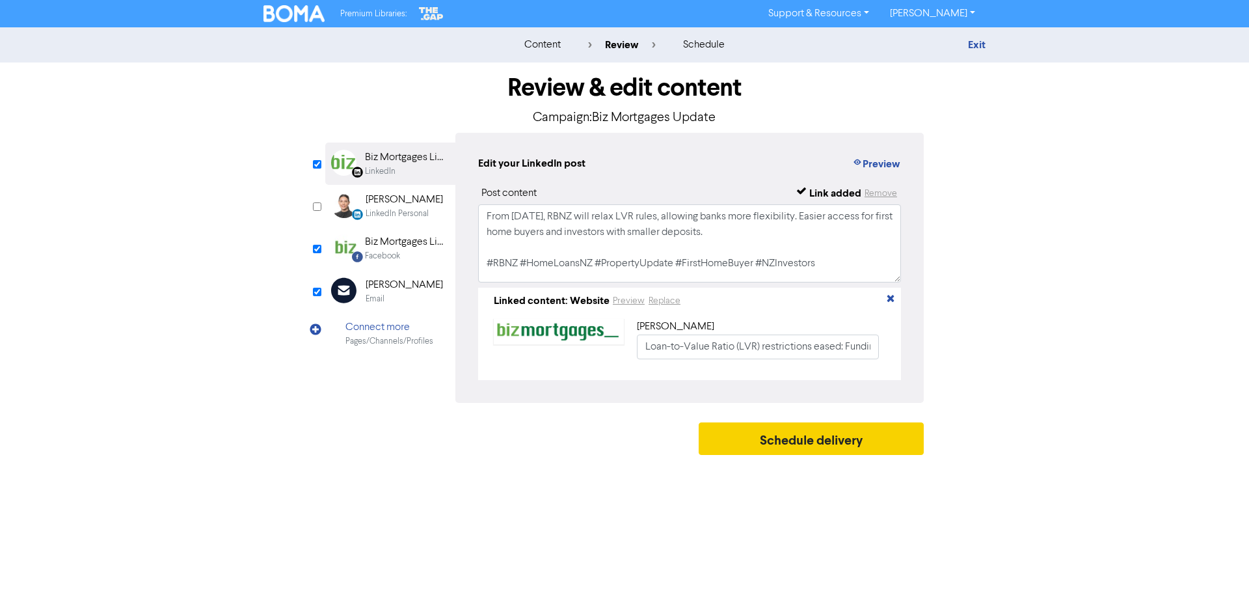  I want to click on div: Email, so click(375, 299).